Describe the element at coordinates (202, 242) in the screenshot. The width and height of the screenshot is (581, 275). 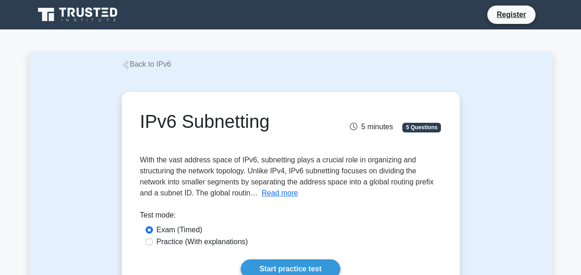
I see `label: Practice (With explanations)` at that location.